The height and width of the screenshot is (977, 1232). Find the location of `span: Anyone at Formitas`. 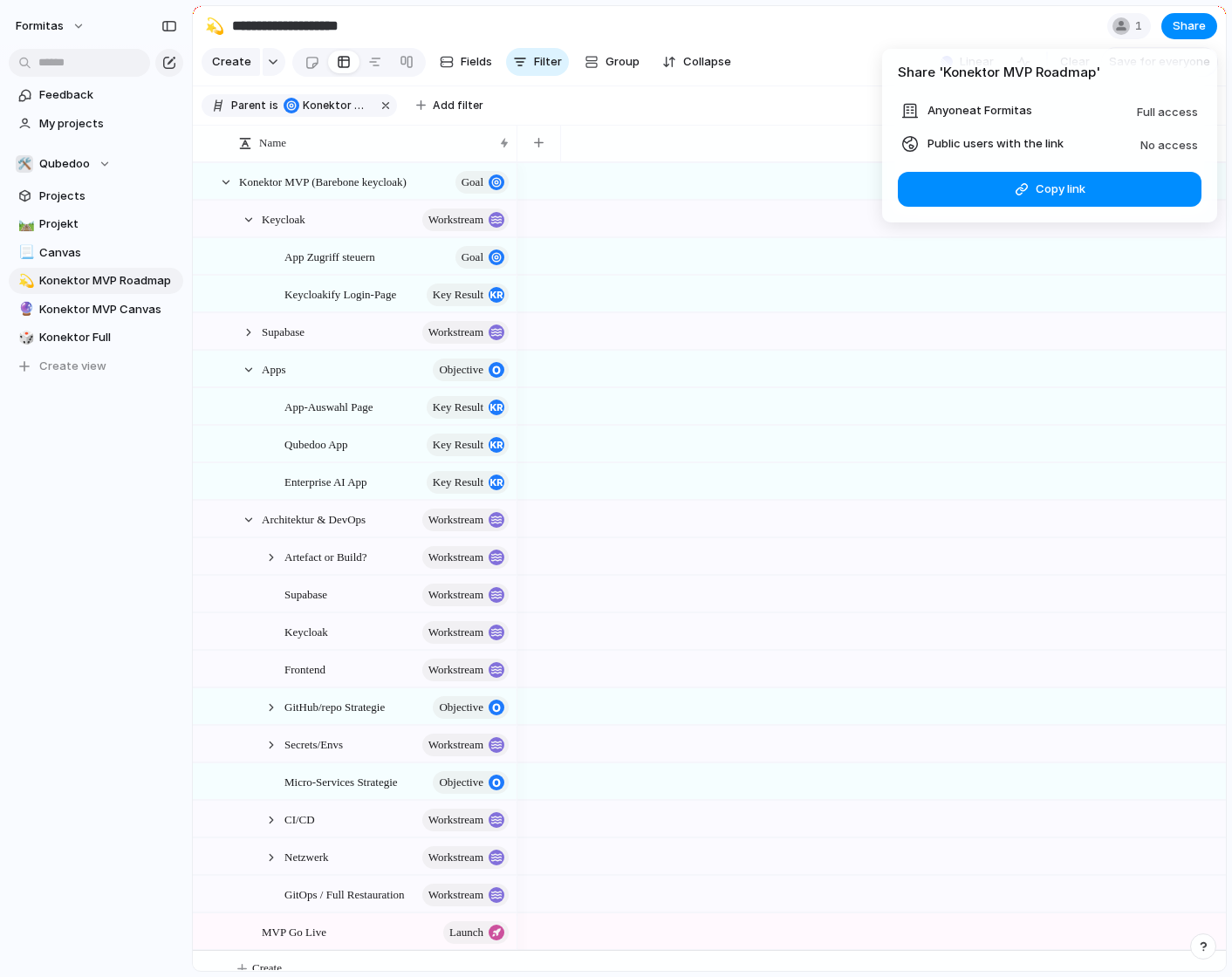

span: Anyone at Formitas is located at coordinates (979, 111).